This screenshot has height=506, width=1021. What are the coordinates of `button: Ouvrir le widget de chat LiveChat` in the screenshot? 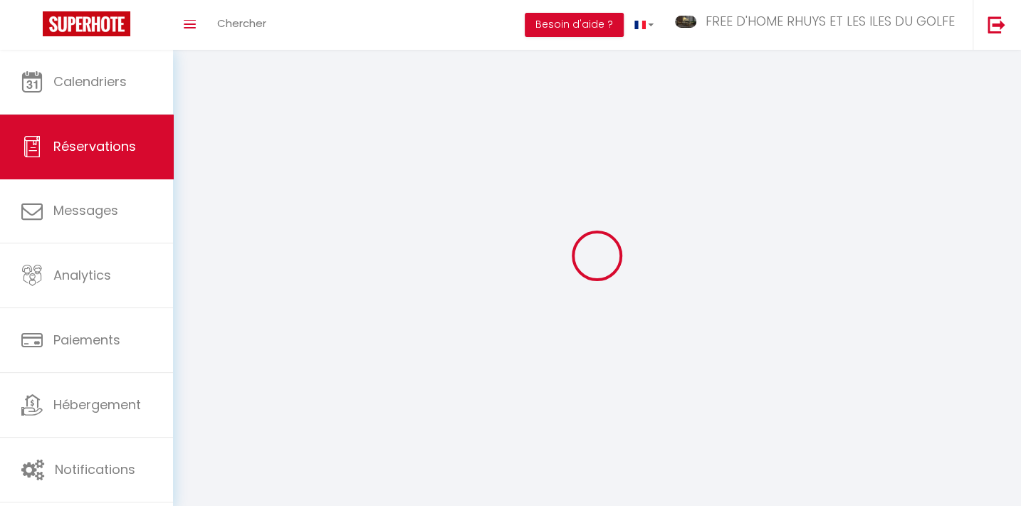 It's located at (33, 27).